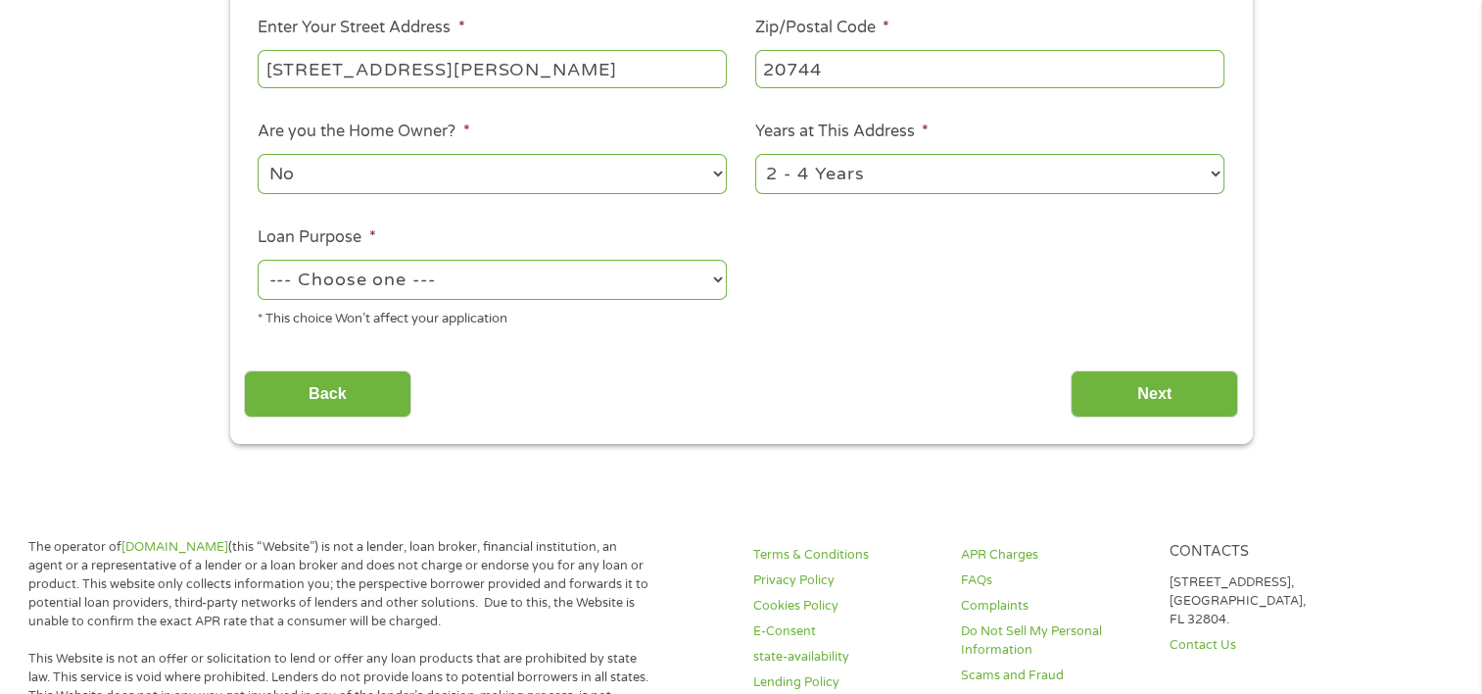  Describe the element at coordinates (822, 27) in the screenshot. I see `label: Zip/Postal Code` at that location.